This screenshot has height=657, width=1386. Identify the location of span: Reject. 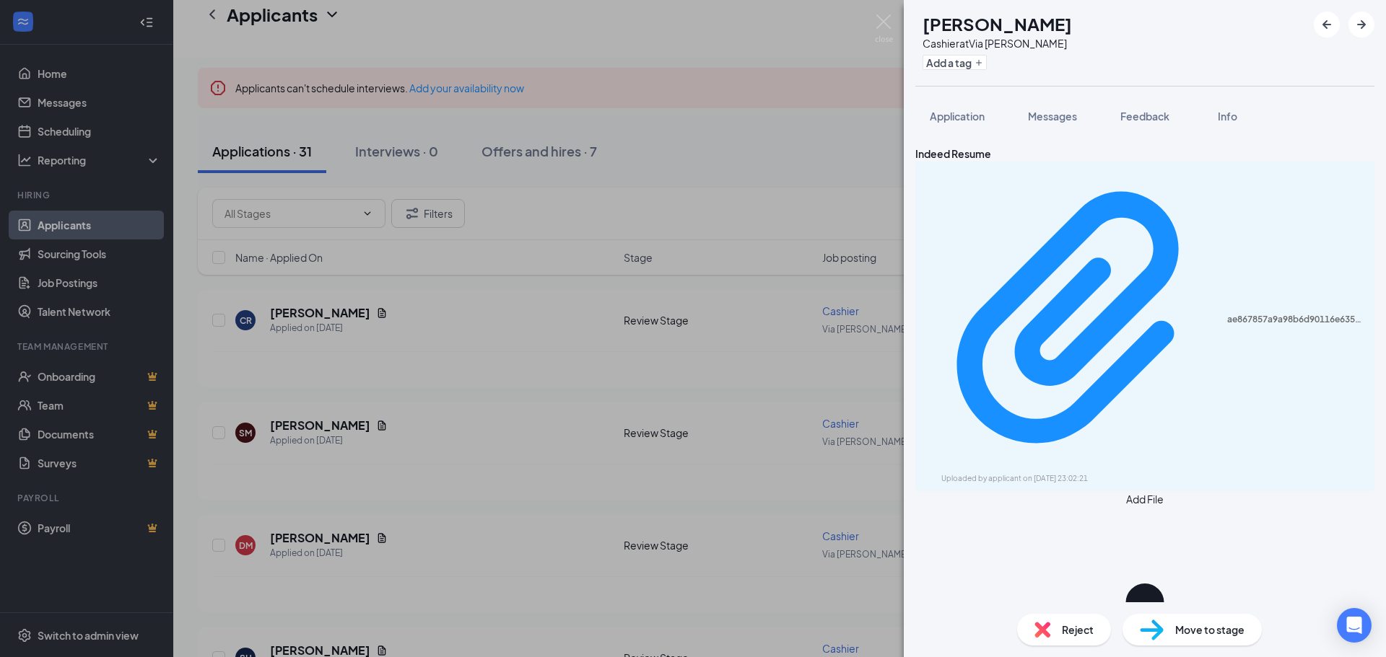
(1078, 630).